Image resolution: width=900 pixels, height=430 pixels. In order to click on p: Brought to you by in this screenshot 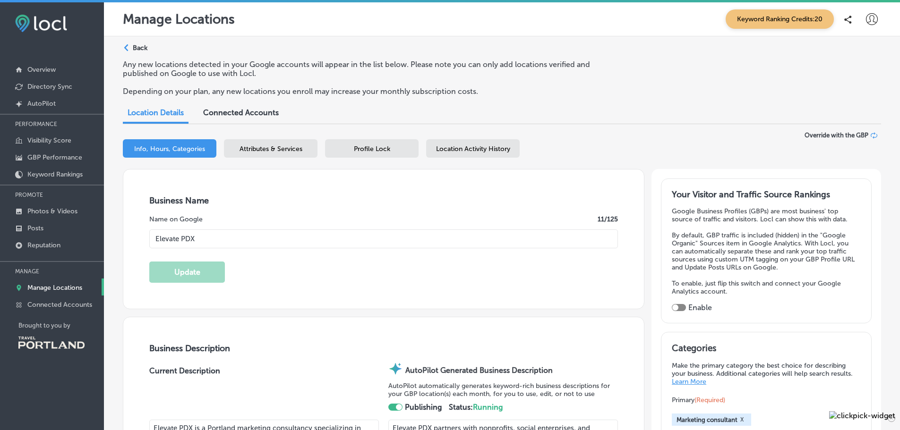, I will do `click(61, 326)`.